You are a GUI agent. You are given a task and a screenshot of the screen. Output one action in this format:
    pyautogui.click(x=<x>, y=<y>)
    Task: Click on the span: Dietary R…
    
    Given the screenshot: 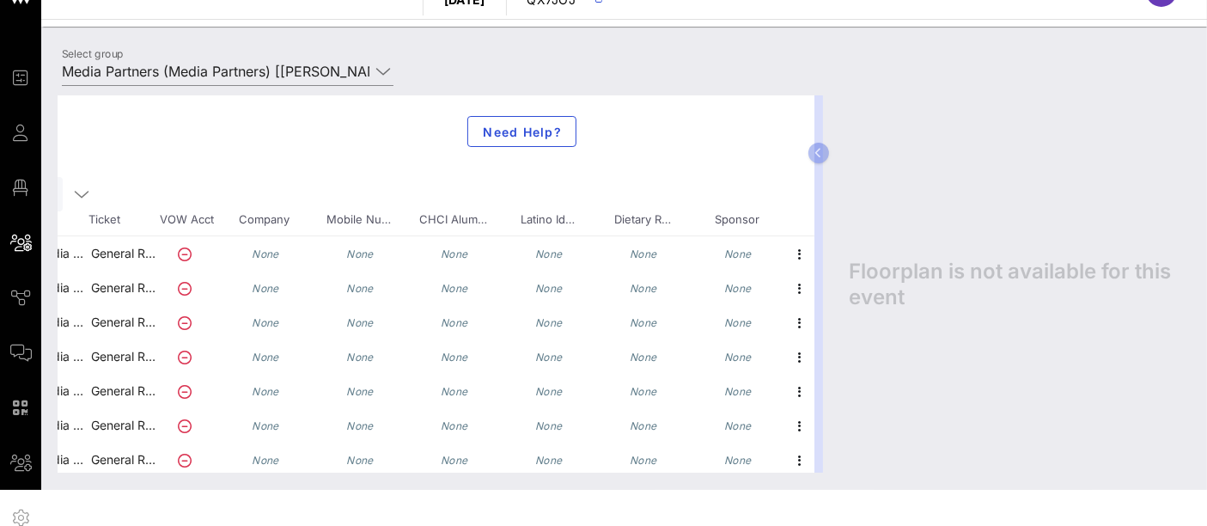 What is the action you would take?
    pyautogui.click(x=642, y=220)
    